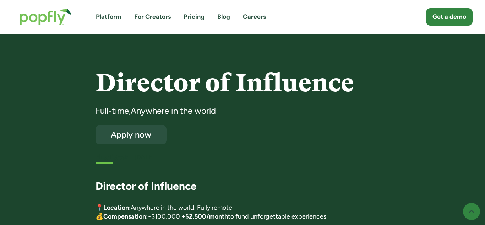 The height and width of the screenshot is (225, 485). I want to click on a: home, so click(45, 17).